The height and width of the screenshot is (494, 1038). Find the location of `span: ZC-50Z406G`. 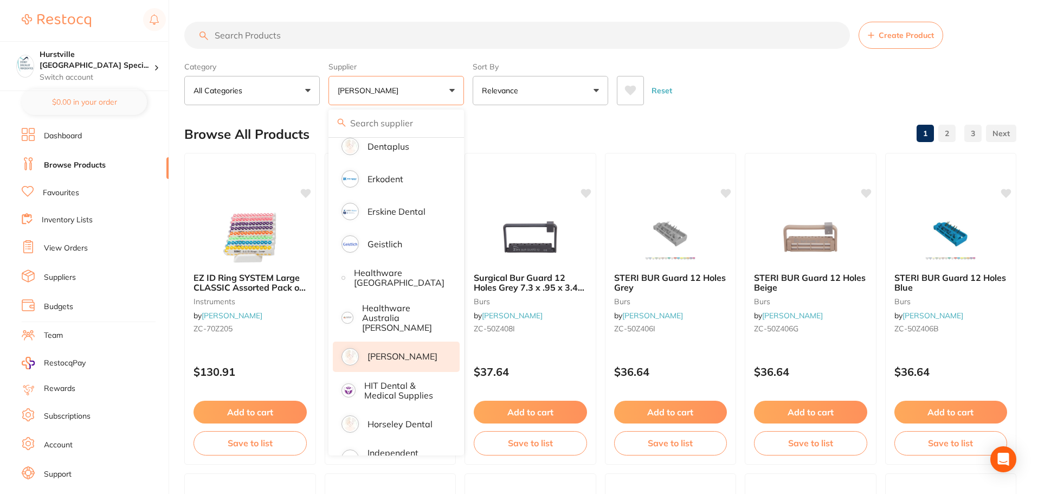

span: ZC-50Z406G is located at coordinates (776, 328).